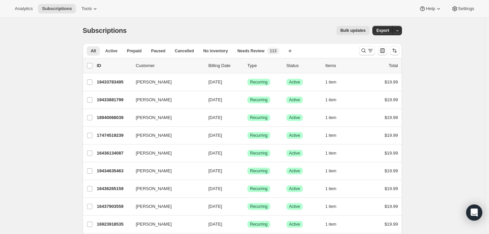 Image resolution: width=489 pixels, height=234 pixels. What do you see at coordinates (247, 66) in the screenshot?
I see `div: IDCustomerBilling DateTypeStatusItemsTotal` at bounding box center [247, 66].